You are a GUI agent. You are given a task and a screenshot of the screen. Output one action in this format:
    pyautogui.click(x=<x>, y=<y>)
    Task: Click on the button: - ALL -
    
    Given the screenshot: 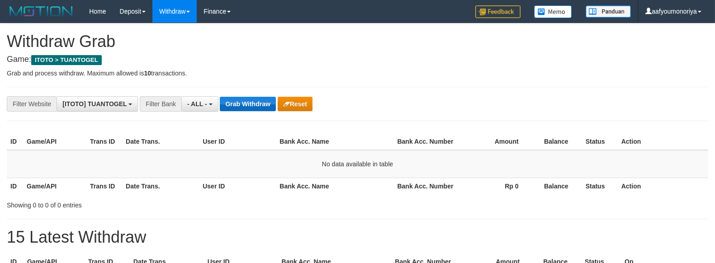 What is the action you would take?
    pyautogui.click(x=199, y=104)
    